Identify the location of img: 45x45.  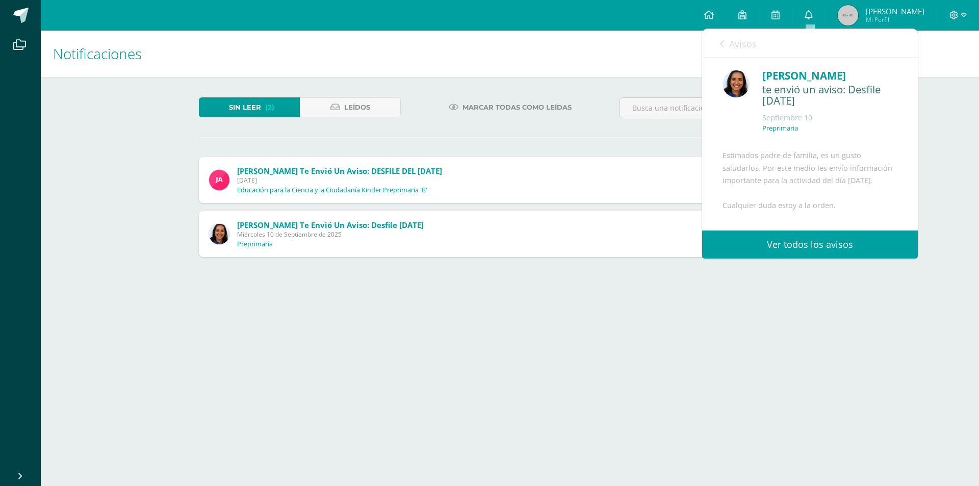
(848, 15).